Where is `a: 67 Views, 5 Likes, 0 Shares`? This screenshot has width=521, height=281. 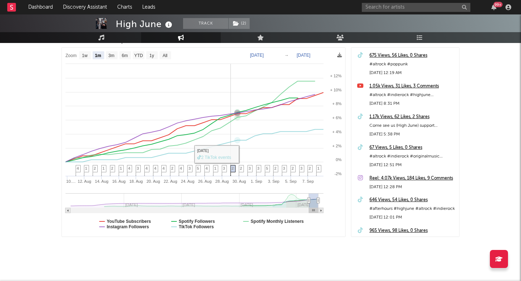 a: 67 Views, 5 Likes, 0 Shares is located at coordinates (412, 148).